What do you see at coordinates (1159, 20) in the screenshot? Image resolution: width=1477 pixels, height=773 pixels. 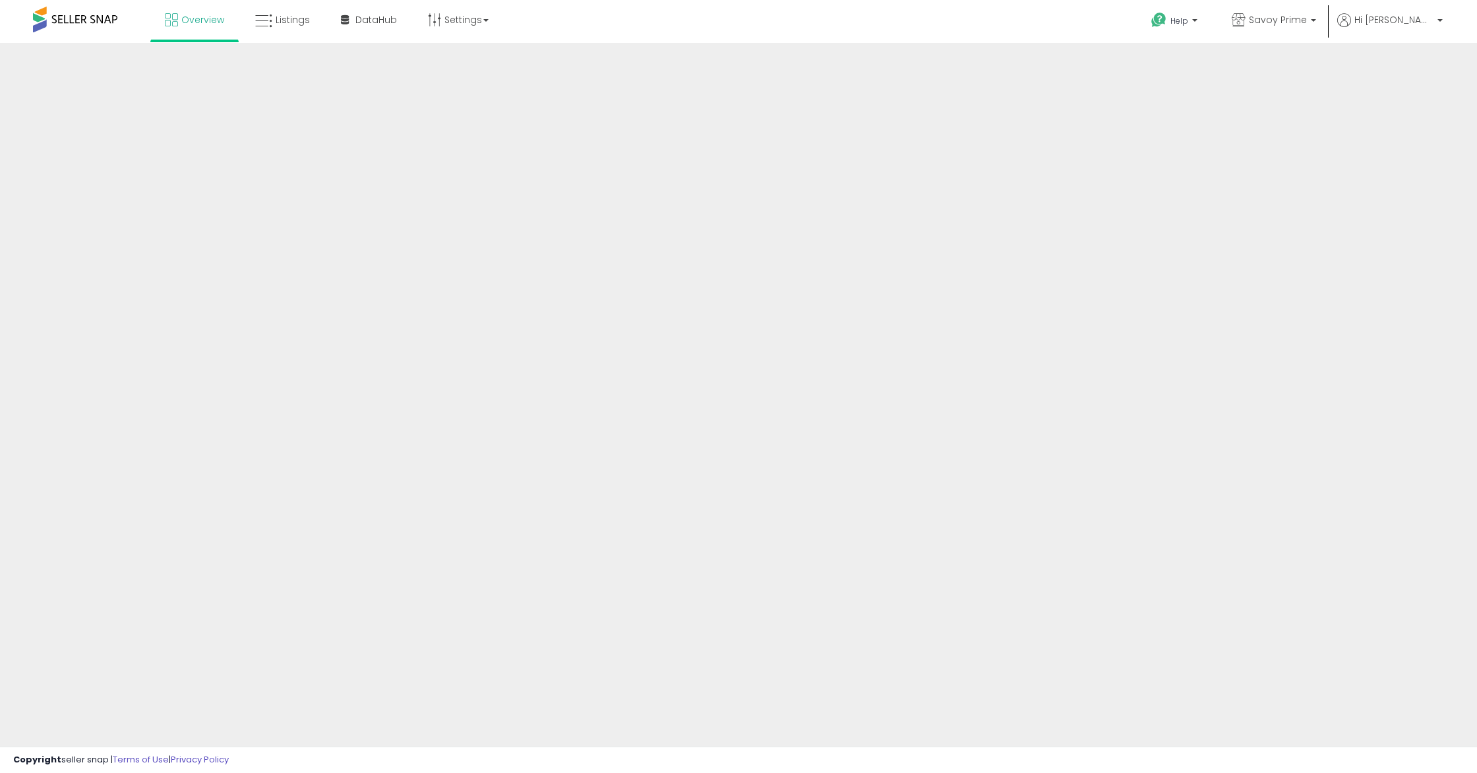 I see `i: Get Help` at bounding box center [1159, 20].